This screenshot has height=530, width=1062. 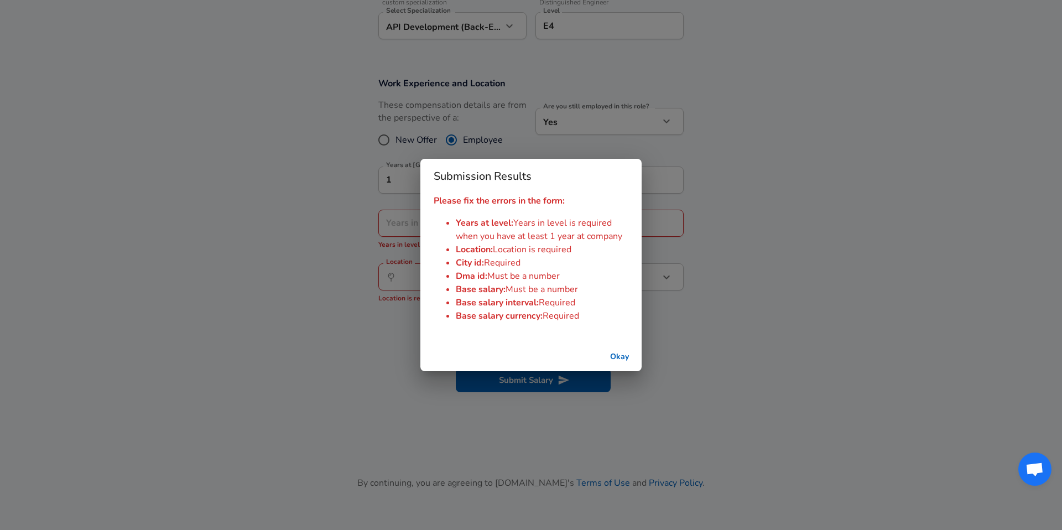 What do you see at coordinates (497, 303) in the screenshot?
I see `span: Base salary interval :` at bounding box center [497, 303].